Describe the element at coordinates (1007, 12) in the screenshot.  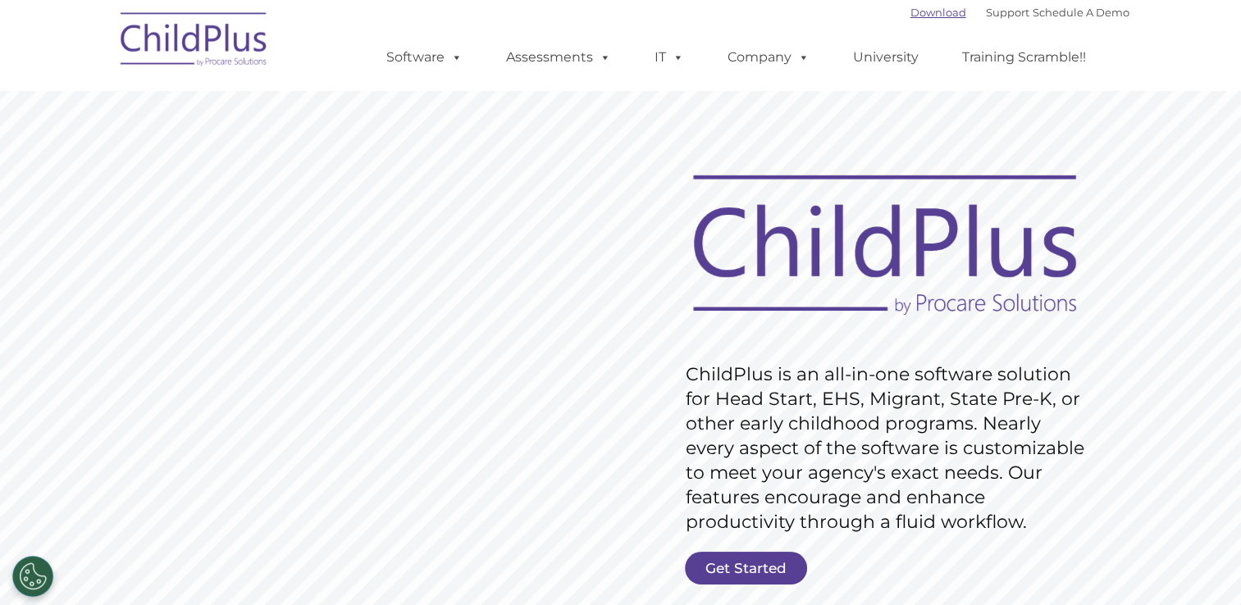
I see `a: Support` at that location.